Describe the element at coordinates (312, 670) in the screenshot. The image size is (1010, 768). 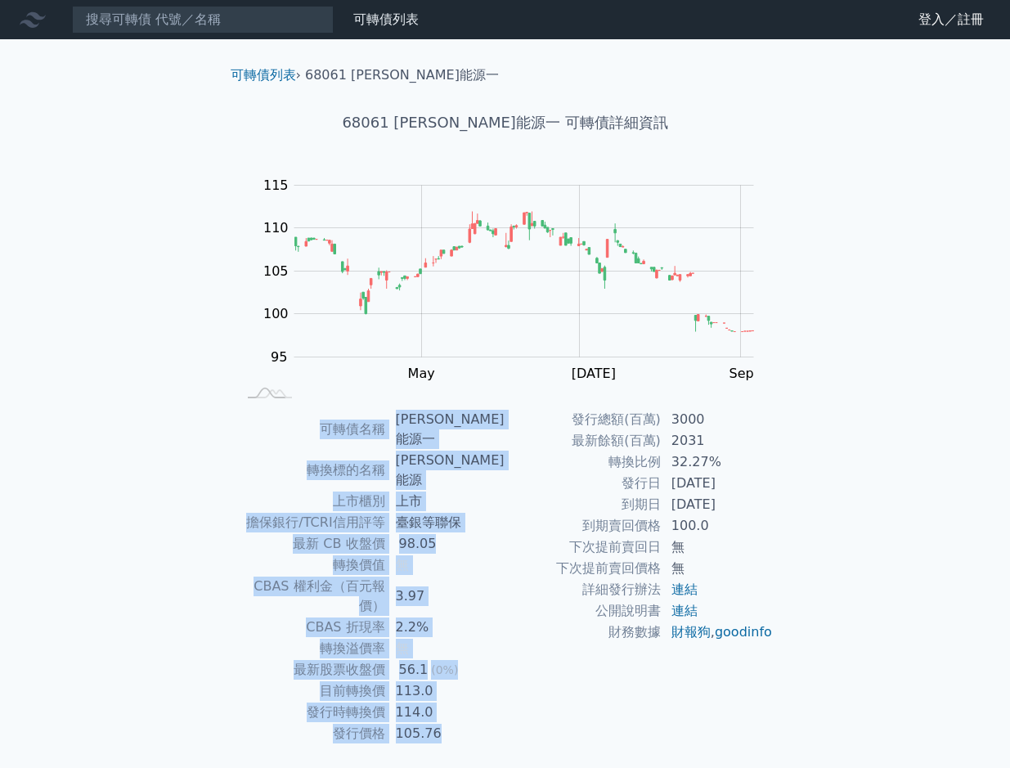
I see `td: 最新股票收盤價` at that location.